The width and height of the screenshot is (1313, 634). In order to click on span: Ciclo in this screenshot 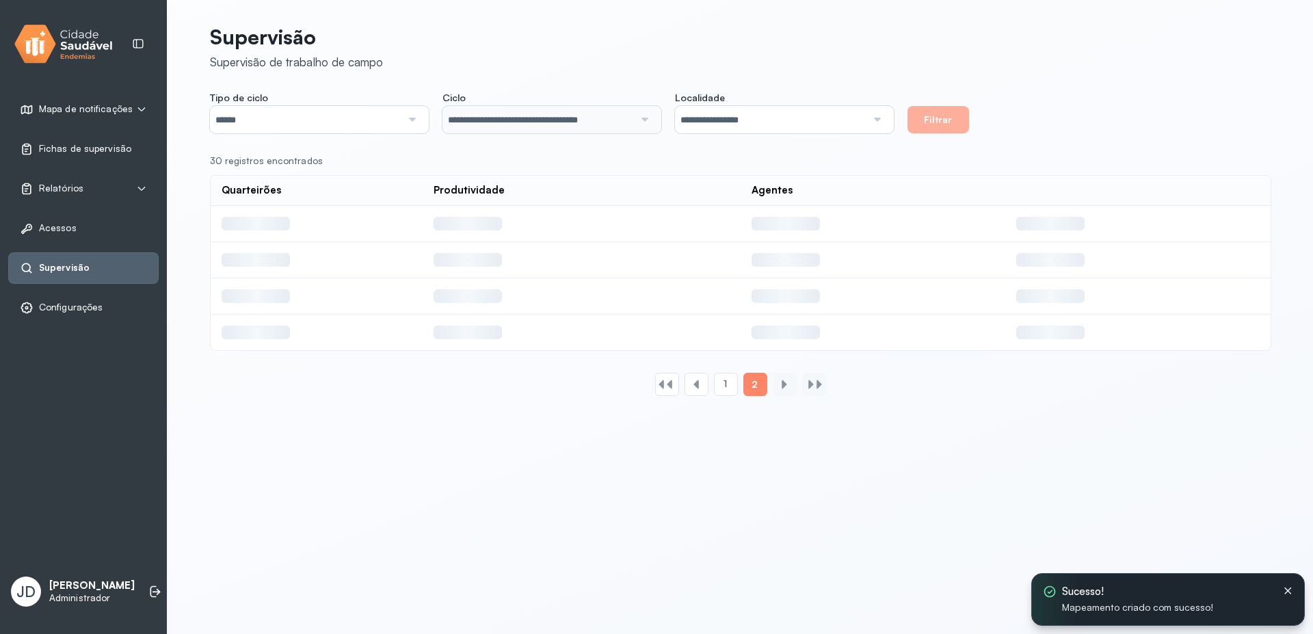, I will do `click(454, 98)`.